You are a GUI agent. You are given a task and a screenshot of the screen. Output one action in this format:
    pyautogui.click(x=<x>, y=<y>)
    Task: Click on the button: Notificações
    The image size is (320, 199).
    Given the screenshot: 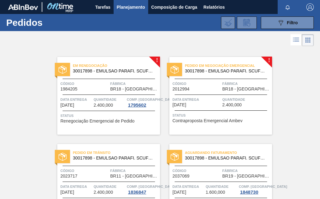 What is the action you would take?
    pyautogui.click(x=288, y=7)
    